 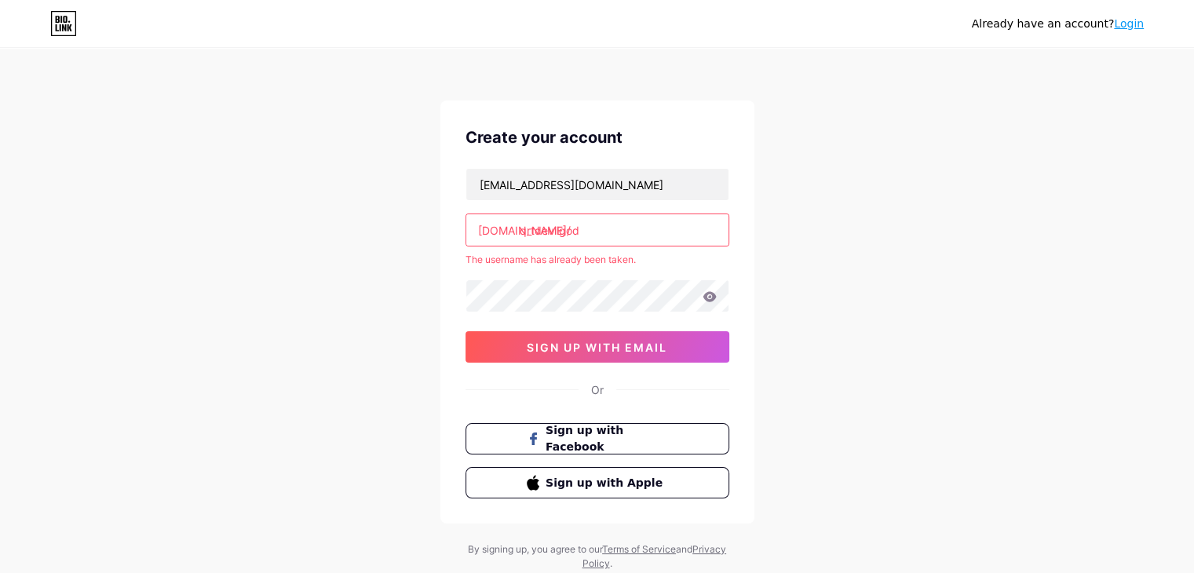 What do you see at coordinates (1058, 24) in the screenshot?
I see `div: Already have an account?` at bounding box center [1058, 24].